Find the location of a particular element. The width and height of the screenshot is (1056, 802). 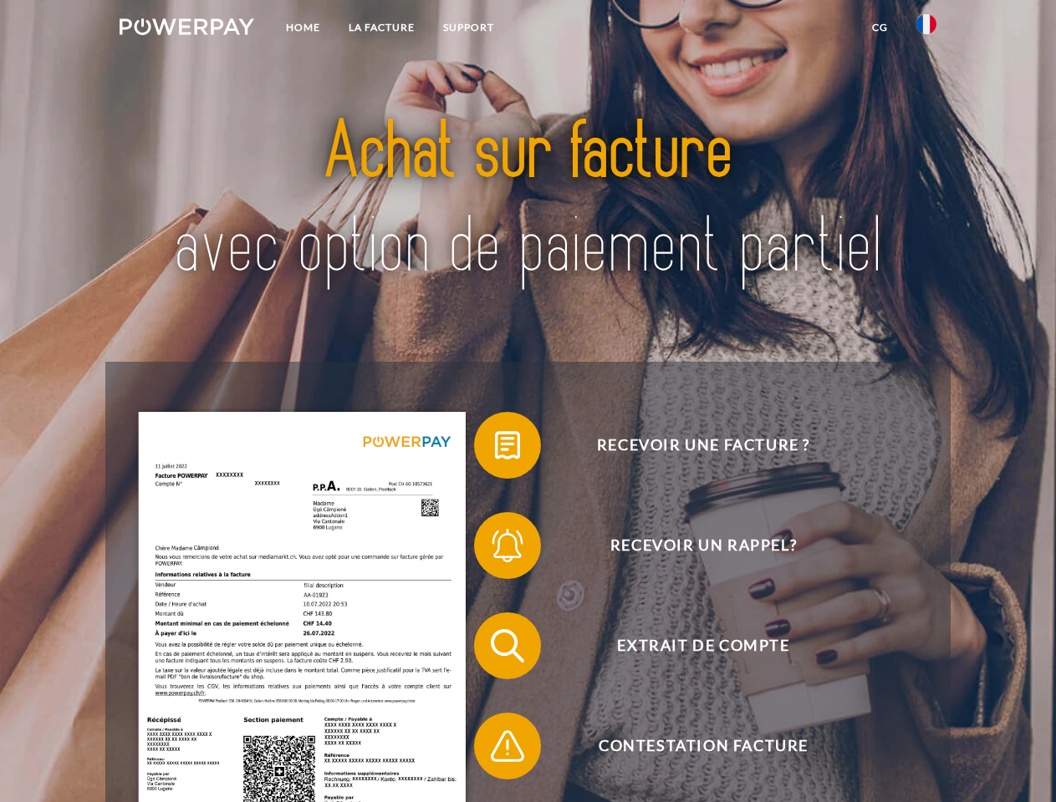

a: Recevoir une facture ? is located at coordinates (691, 446).